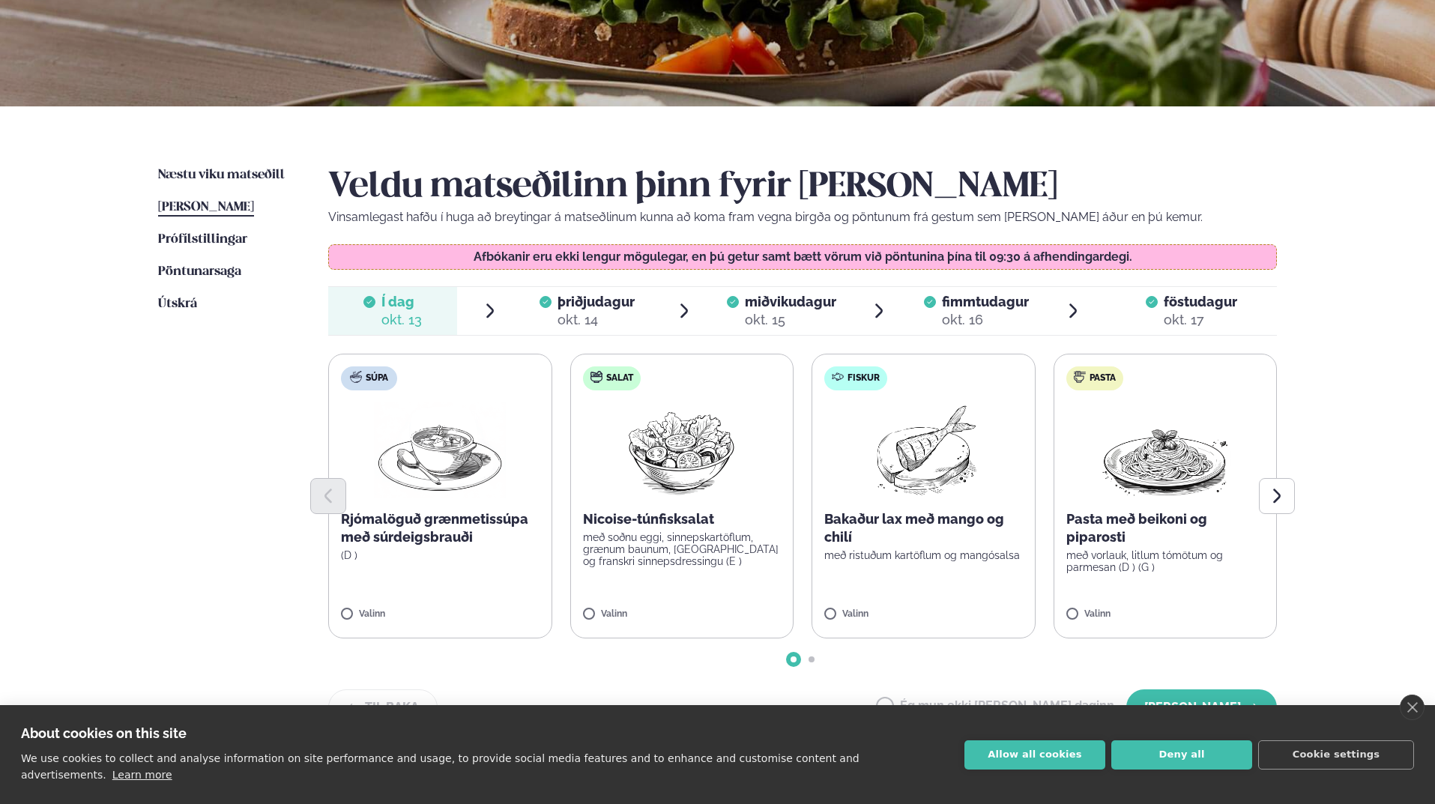 This screenshot has height=804, width=1435. Describe the element at coordinates (440, 555) in the screenshot. I see `p: (D )` at that location.